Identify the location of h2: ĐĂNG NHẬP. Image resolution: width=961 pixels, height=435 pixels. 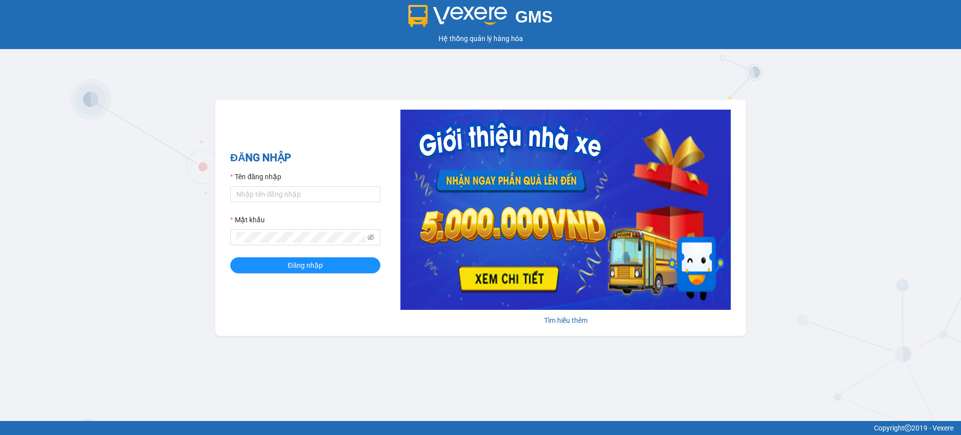
(305, 158).